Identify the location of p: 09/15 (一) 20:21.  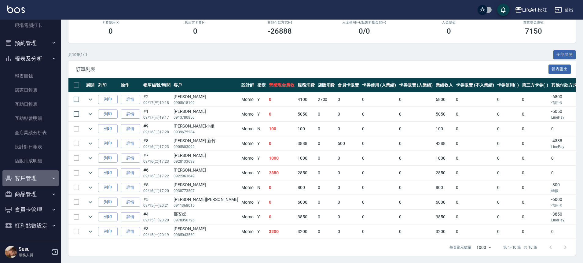
(157, 205).